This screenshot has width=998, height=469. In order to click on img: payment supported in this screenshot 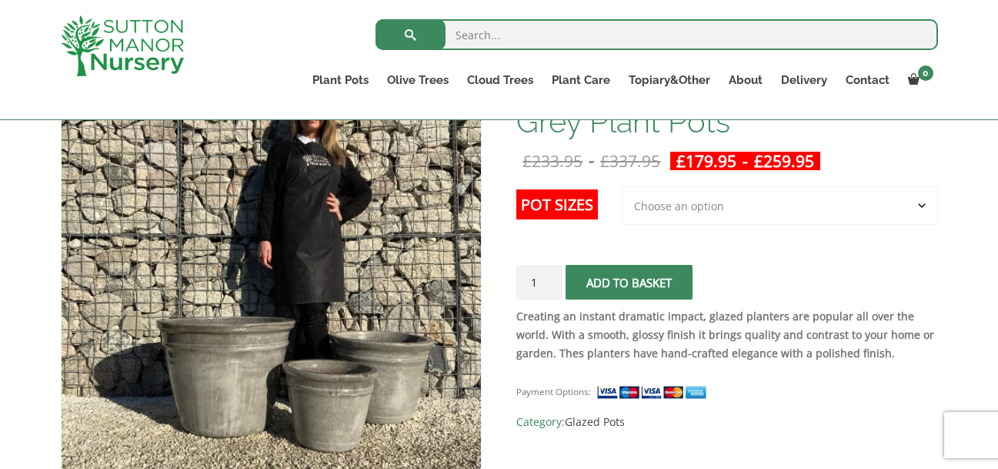, I will do `click(654, 392)`.